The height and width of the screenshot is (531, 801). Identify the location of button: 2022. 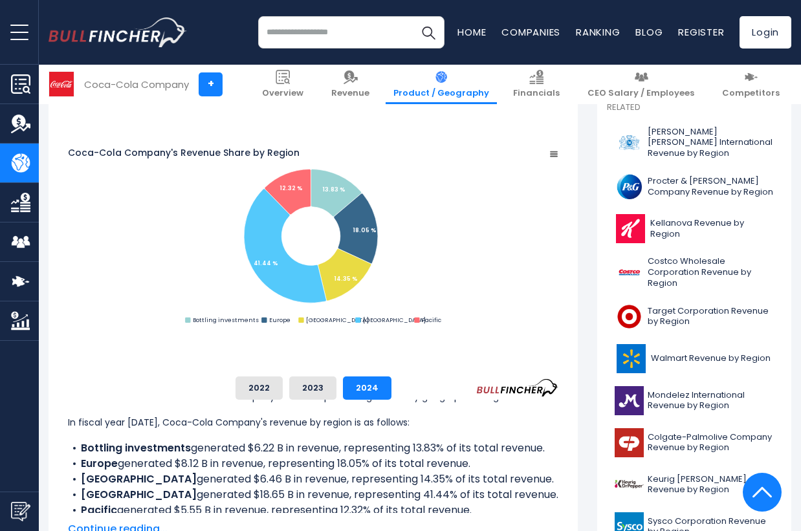
(259, 388).